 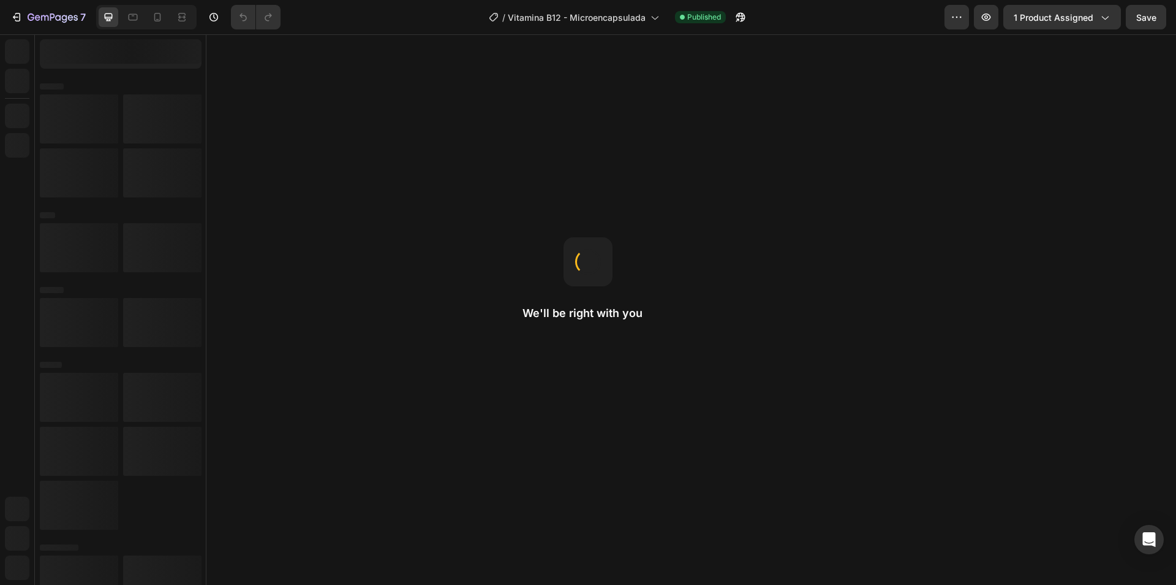 I want to click on div: Open Intercom Messenger, so click(x=1149, y=539).